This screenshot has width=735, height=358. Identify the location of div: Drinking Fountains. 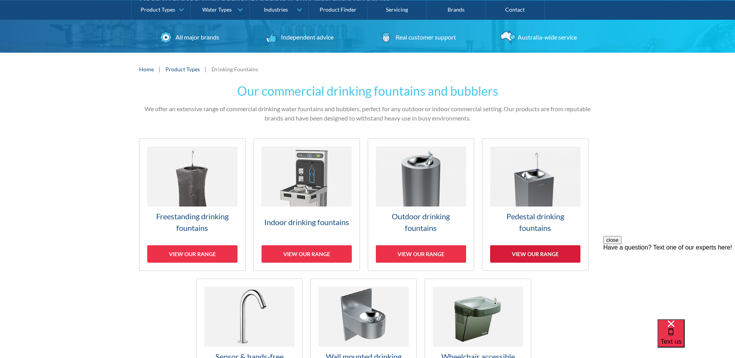
(235, 69).